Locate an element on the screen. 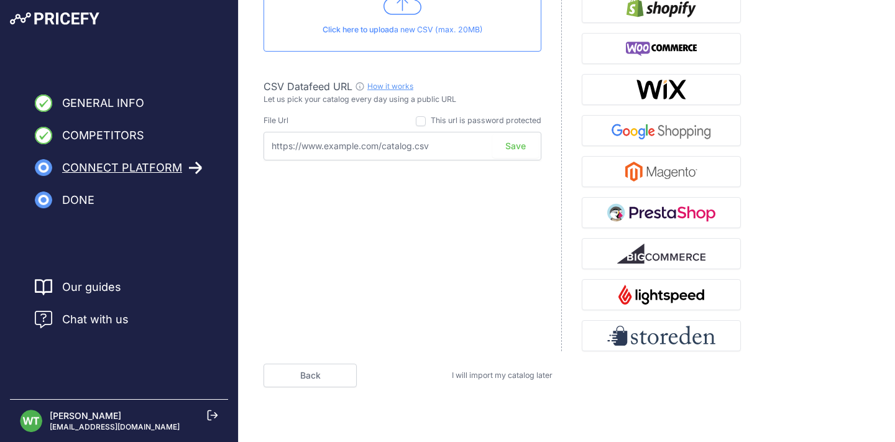 The height and width of the screenshot is (442, 895). p: a new CSV (max. 20MB) is located at coordinates (402, 30).